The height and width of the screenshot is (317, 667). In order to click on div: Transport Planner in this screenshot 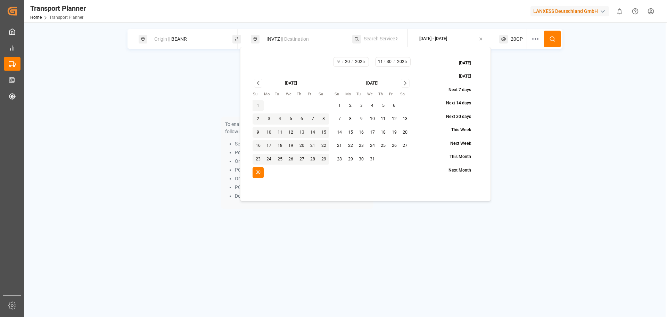, I will do `click(58, 8)`.